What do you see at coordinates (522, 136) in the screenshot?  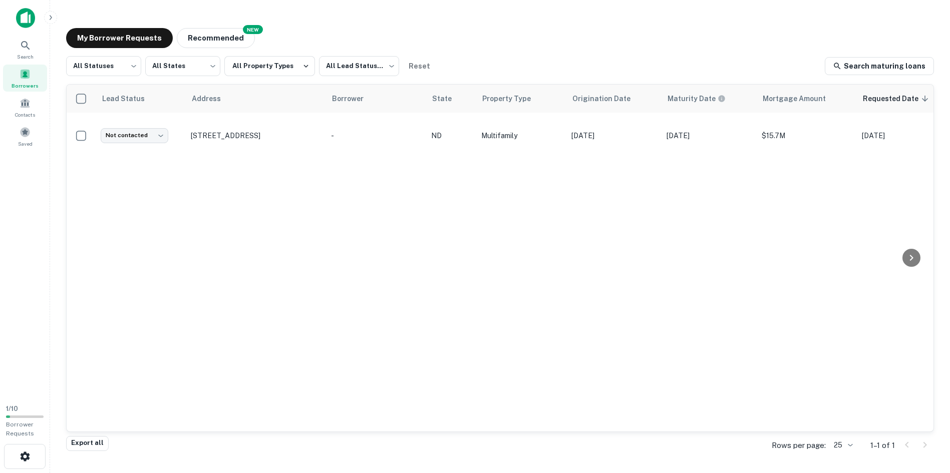 I see `p: Multifamily` at bounding box center [522, 136].